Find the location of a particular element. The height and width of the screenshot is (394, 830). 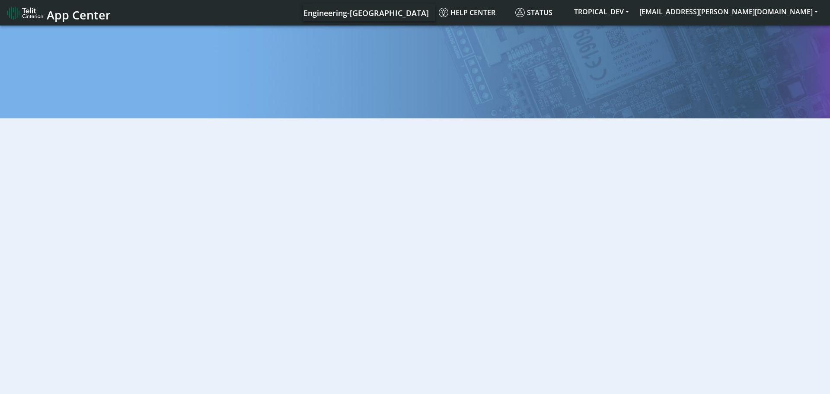

img: knowledge.svg is located at coordinates (444, 13).